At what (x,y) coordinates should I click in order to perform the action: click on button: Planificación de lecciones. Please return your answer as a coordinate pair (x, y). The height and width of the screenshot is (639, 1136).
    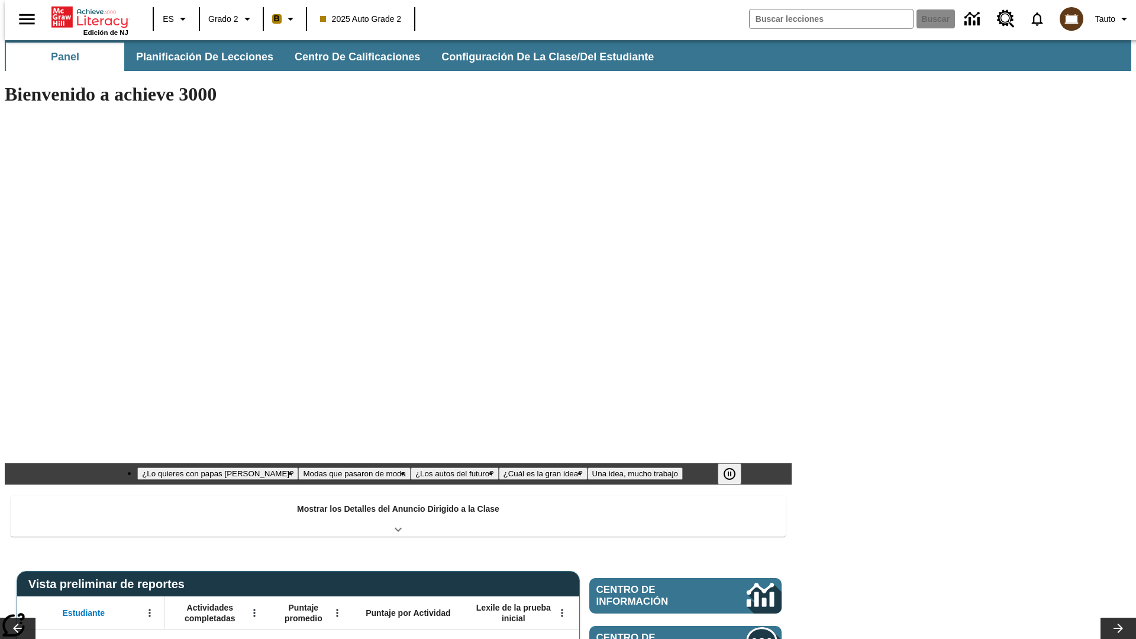
    Looking at the image, I should click on (205, 57).